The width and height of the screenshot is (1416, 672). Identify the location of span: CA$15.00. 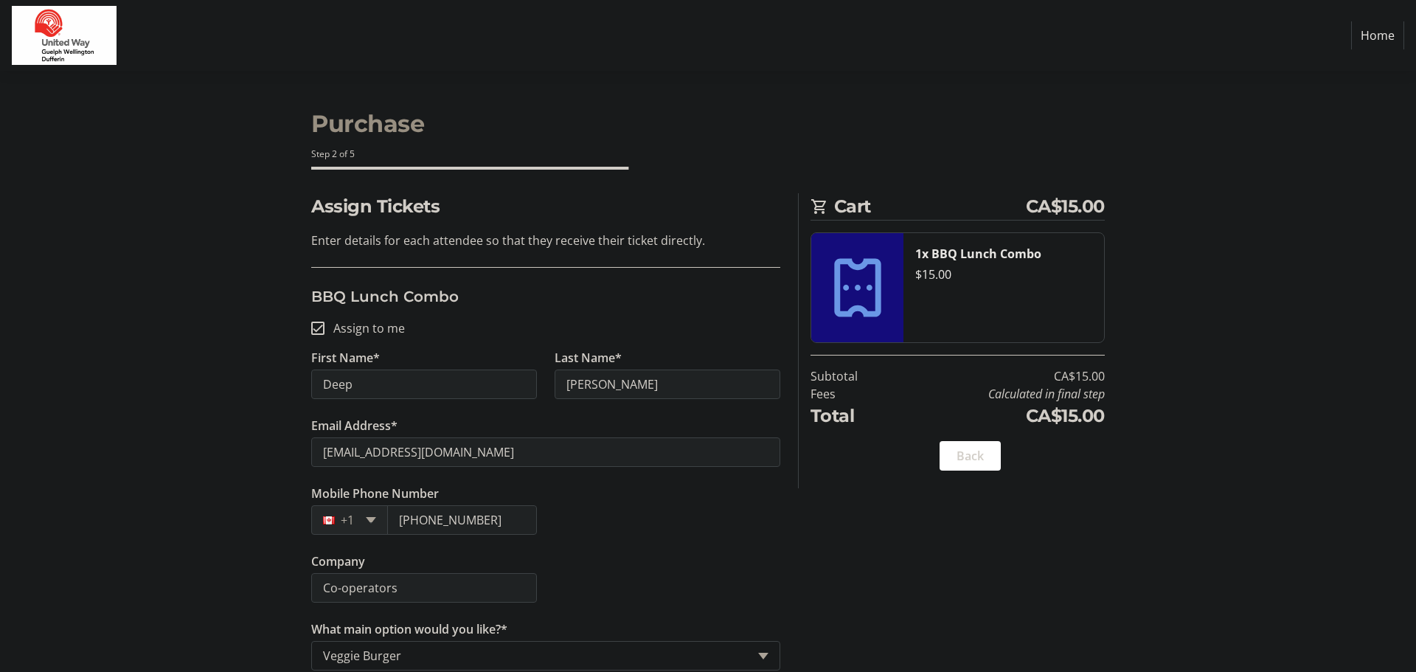
(1065, 206).